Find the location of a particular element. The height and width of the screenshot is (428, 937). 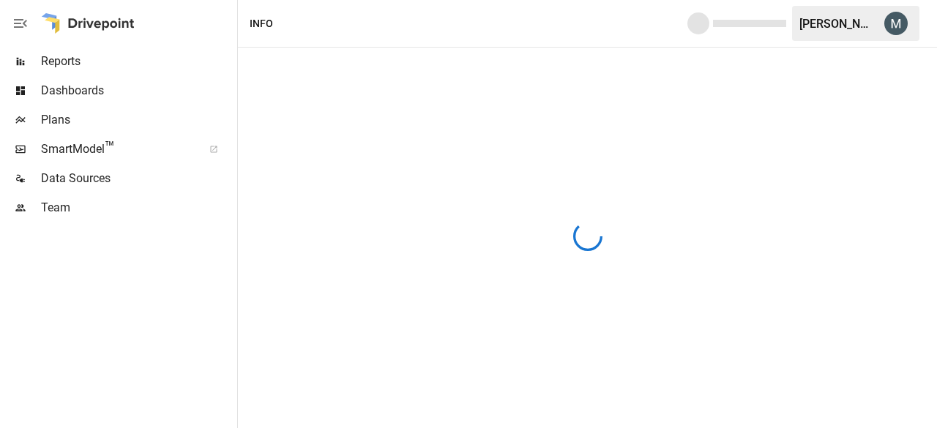

span: ™ is located at coordinates (110, 147).